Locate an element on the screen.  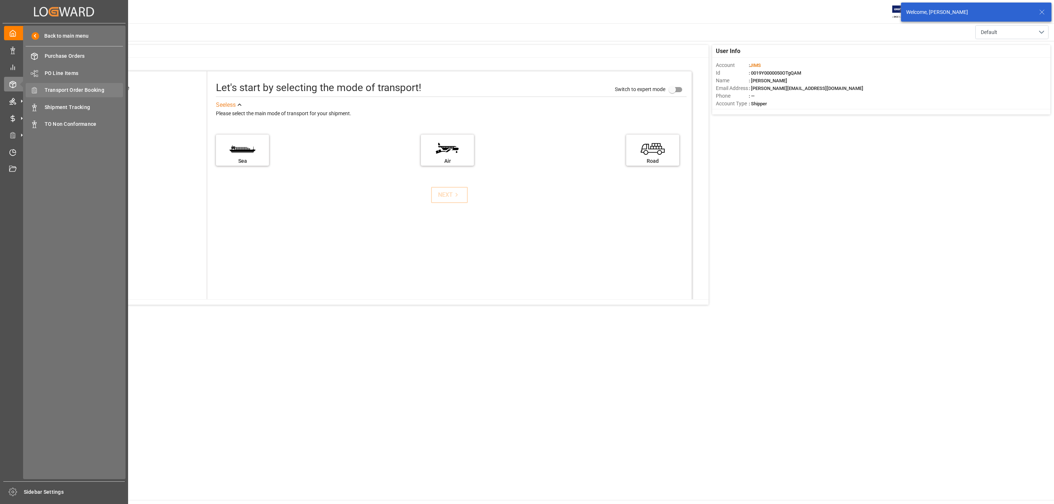
a: My Cockpit is located at coordinates (64, 33).